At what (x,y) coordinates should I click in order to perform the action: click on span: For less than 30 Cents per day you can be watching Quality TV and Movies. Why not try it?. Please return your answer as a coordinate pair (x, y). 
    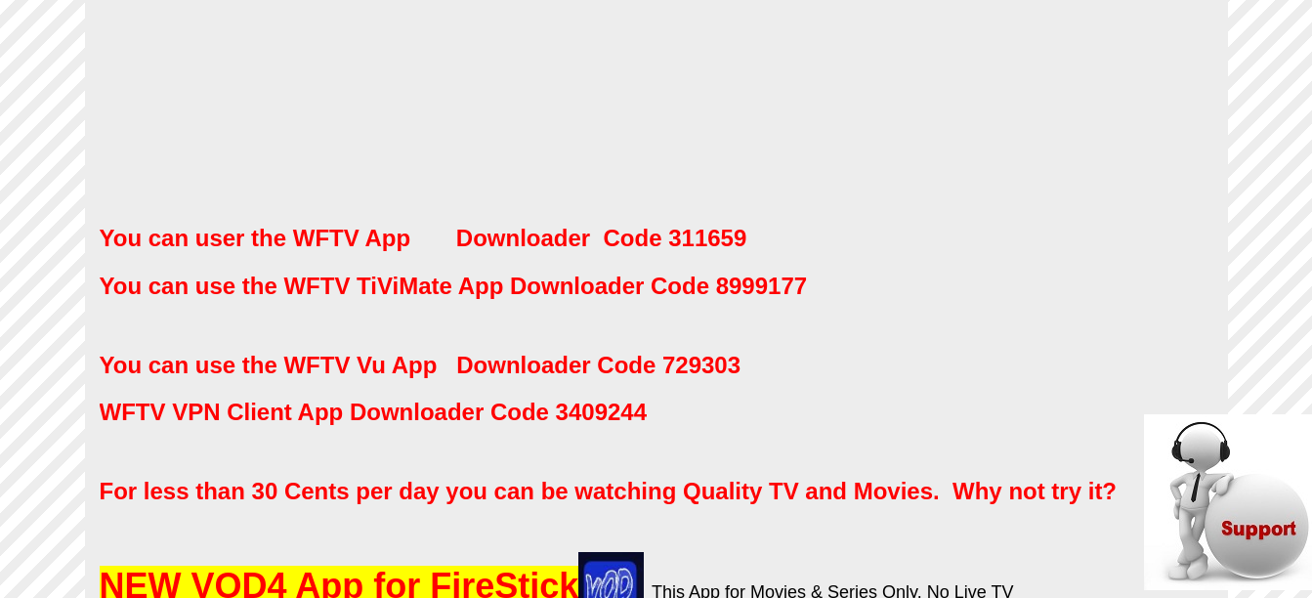
    Looking at the image, I should click on (609, 490).